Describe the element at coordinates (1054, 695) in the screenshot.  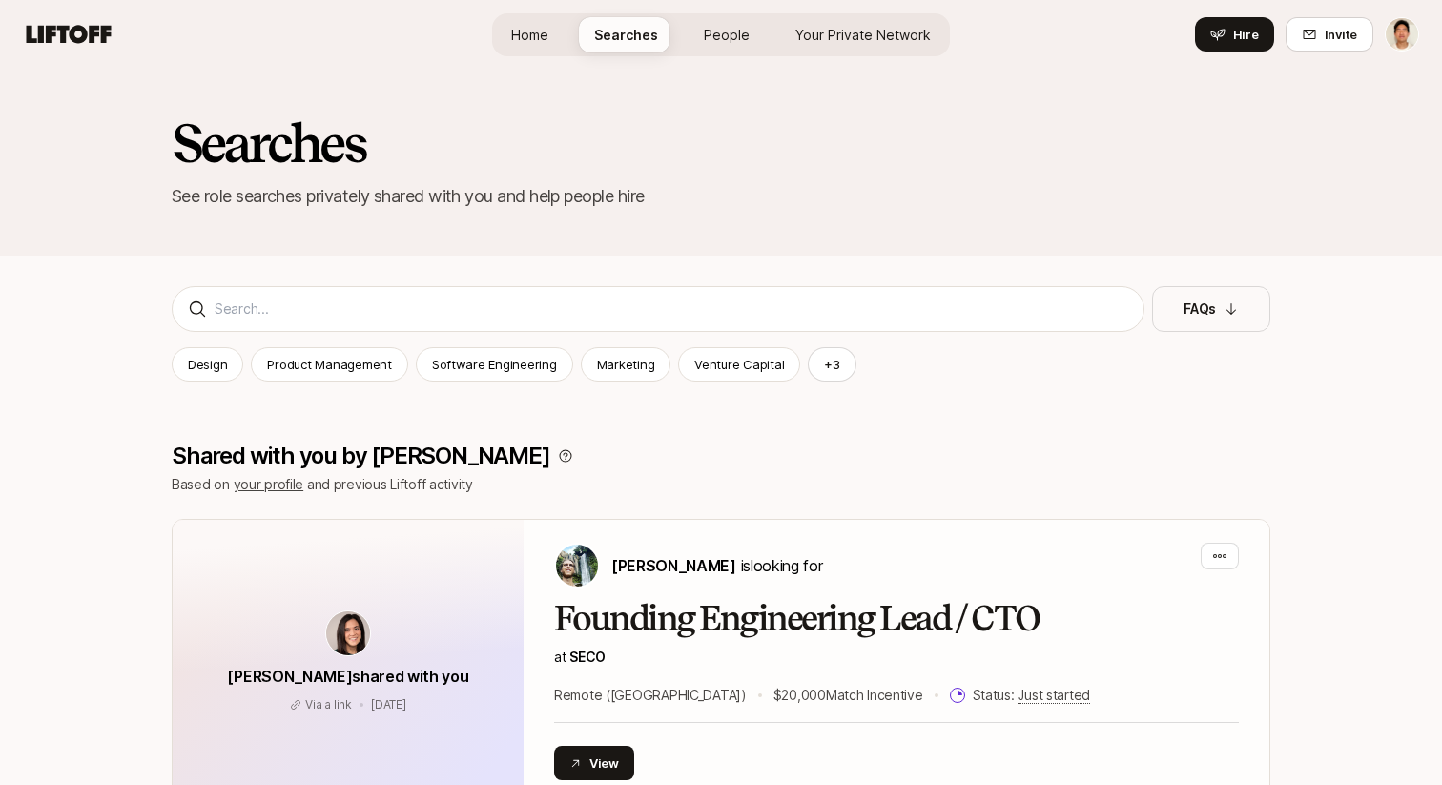
I see `span: Just started` at that location.